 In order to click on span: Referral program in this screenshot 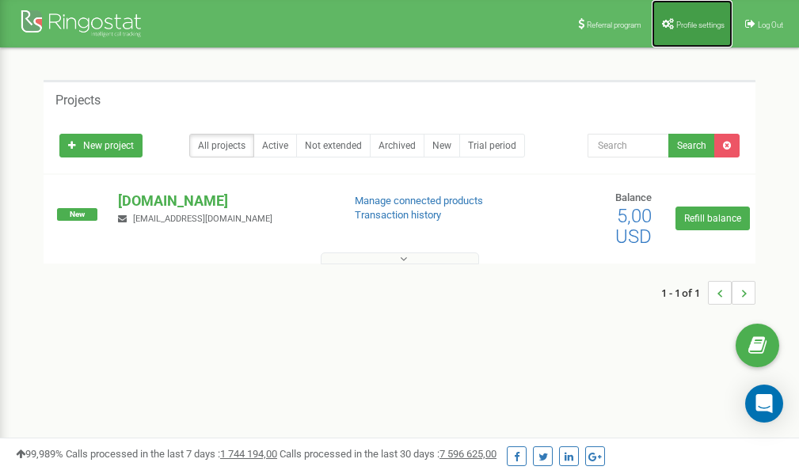, I will do `click(613, 25)`.